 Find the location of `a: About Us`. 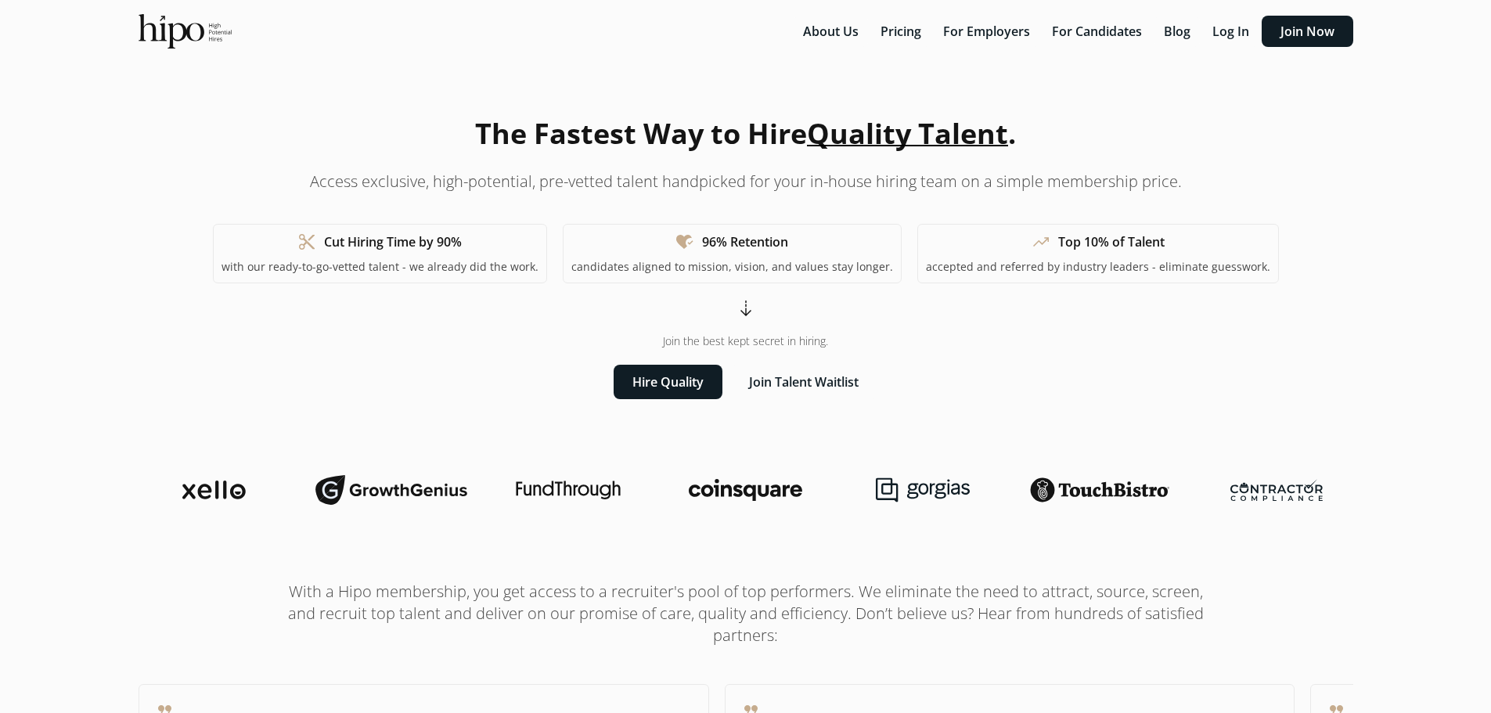

a: About Us is located at coordinates (832, 31).